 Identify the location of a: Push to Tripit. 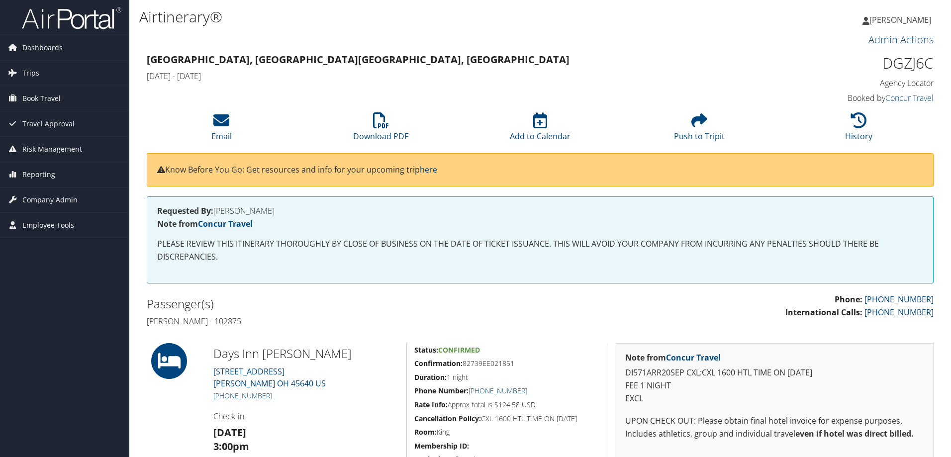
(699, 130).